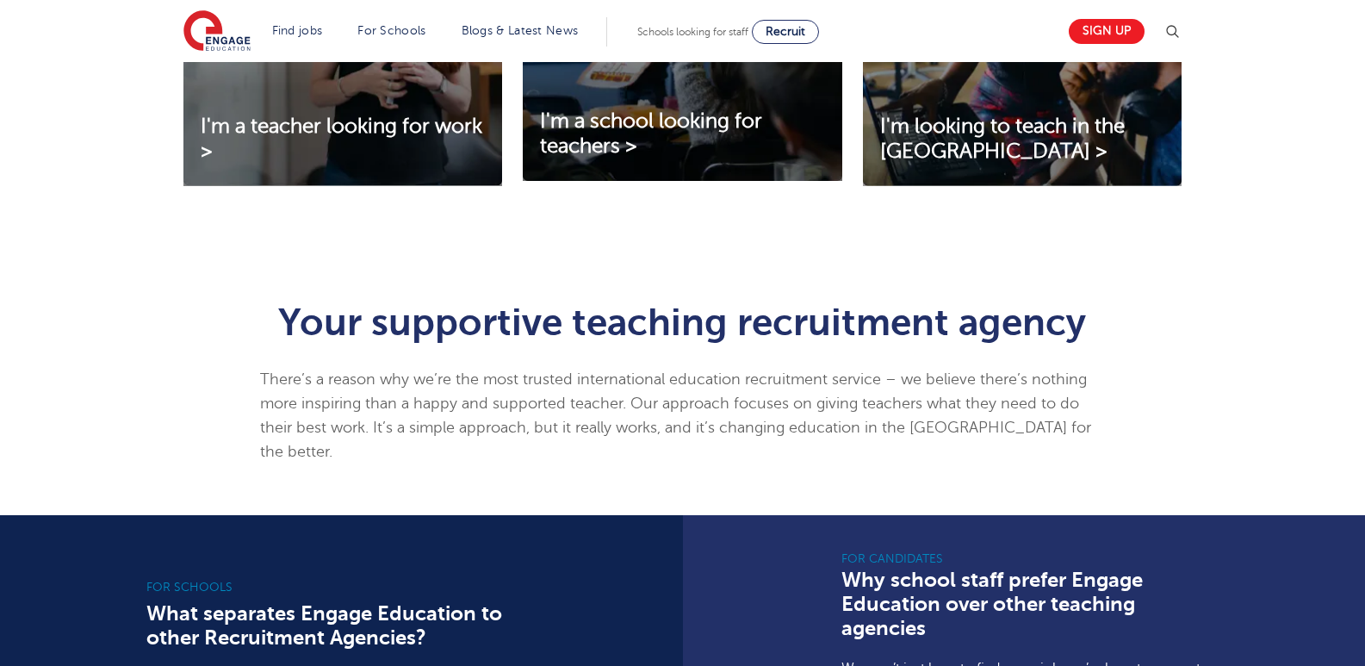 The image size is (1365, 666). Describe the element at coordinates (297, 30) in the screenshot. I see `a: Find jobs` at that location.